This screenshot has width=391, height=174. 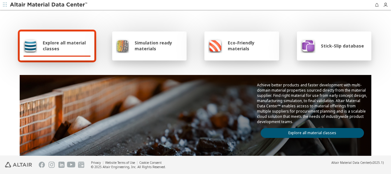 I want to click on div: © 2025 Altair Engineering, Inc. All Rights Reserved., so click(x=129, y=166).